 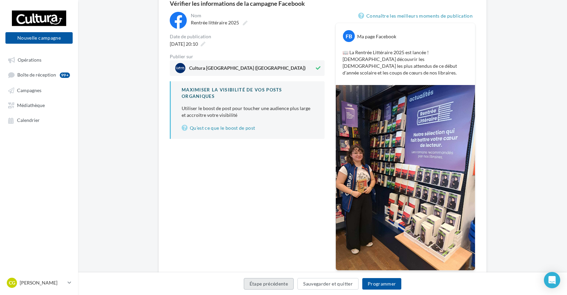 I want to click on div: Nom, so click(x=257, y=16).